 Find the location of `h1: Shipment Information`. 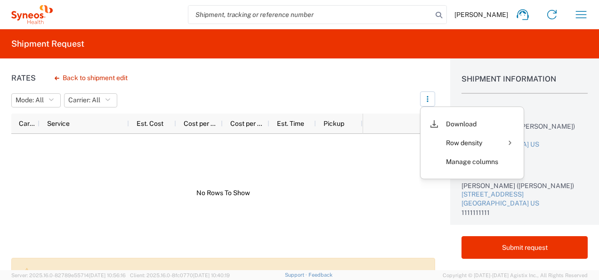

h1: Shipment Information is located at coordinates (524, 84).